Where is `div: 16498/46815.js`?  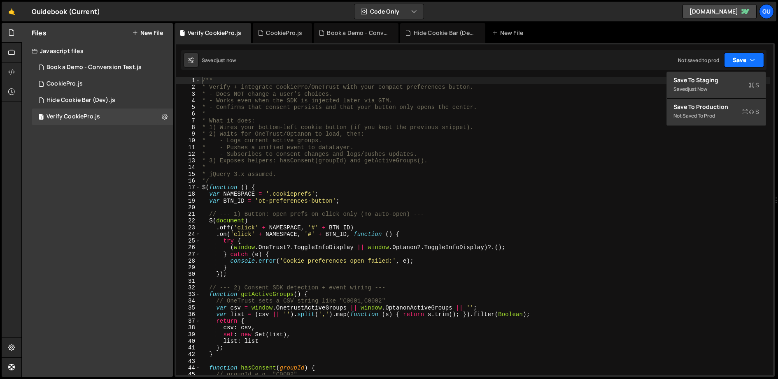 div: 16498/46815.js is located at coordinates (102, 67).